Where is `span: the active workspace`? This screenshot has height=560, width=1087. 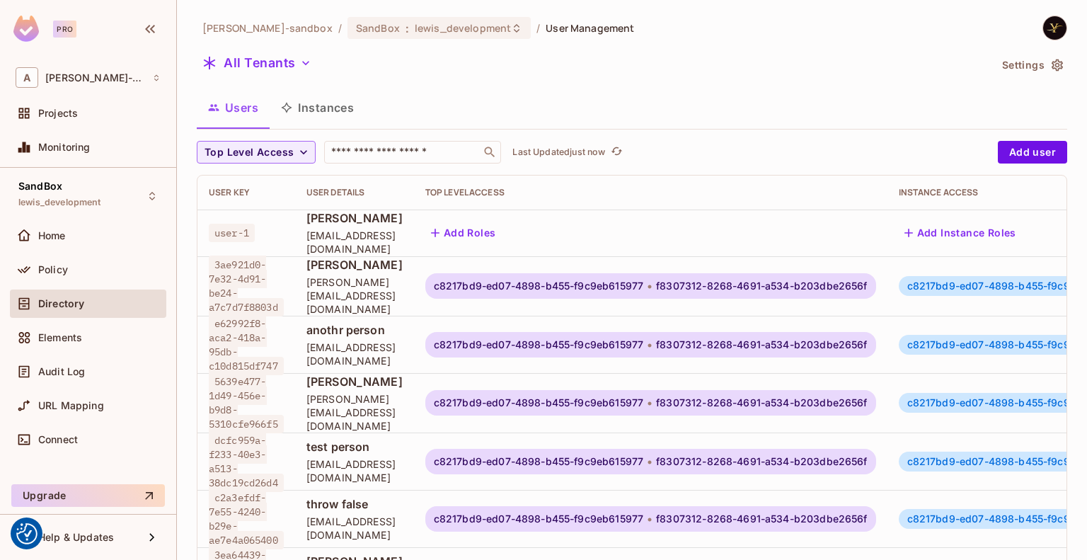
span: the active workspace is located at coordinates (268, 28).